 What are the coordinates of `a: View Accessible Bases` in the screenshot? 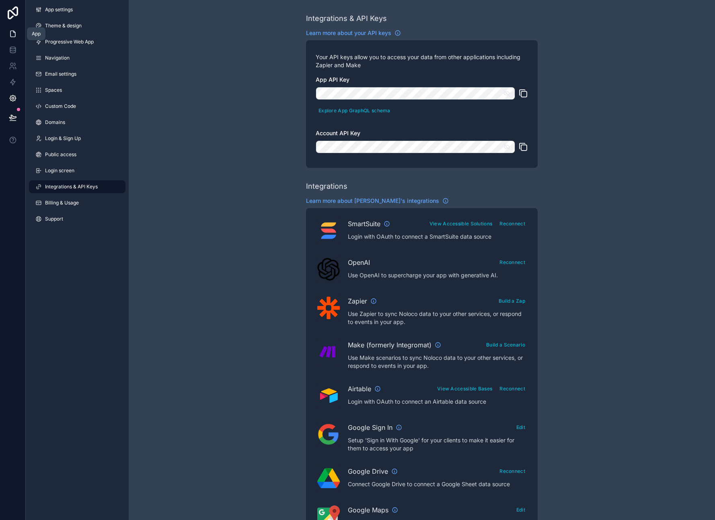 It's located at (465, 388).